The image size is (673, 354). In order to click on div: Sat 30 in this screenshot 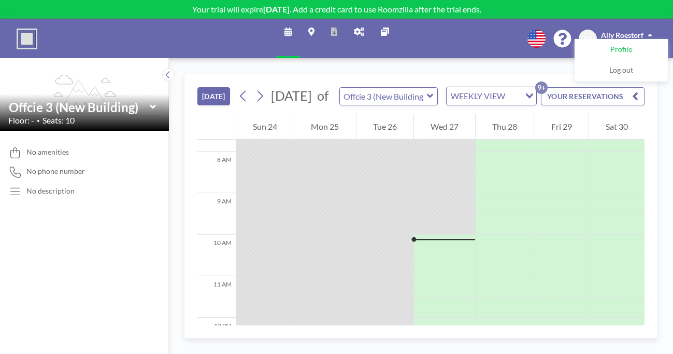, I will do `click(617, 126)`.